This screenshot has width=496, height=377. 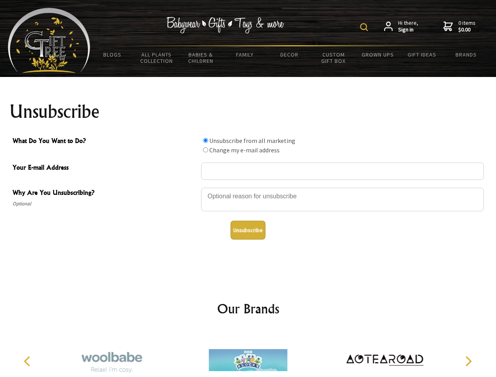 What do you see at coordinates (157, 58) in the screenshot?
I see `a: All Plants Collection` at bounding box center [157, 58].